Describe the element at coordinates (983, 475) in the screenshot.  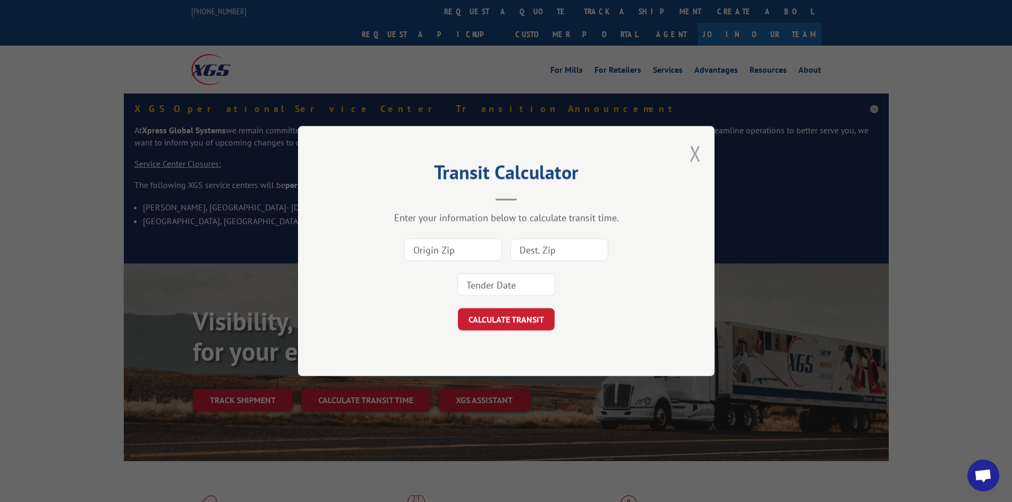
I see `a: Open chat` at that location.